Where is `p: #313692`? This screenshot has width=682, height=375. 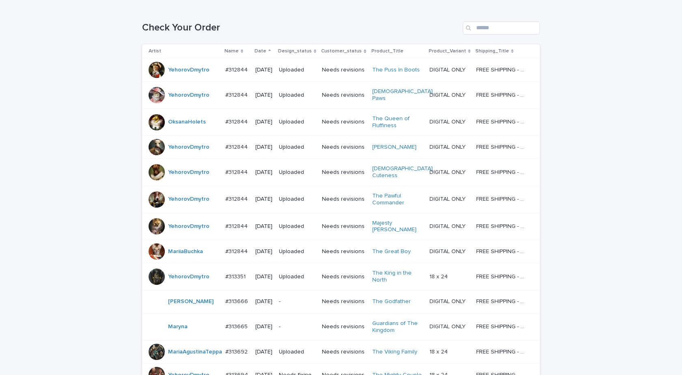
p: #313692 is located at coordinates (237, 351).